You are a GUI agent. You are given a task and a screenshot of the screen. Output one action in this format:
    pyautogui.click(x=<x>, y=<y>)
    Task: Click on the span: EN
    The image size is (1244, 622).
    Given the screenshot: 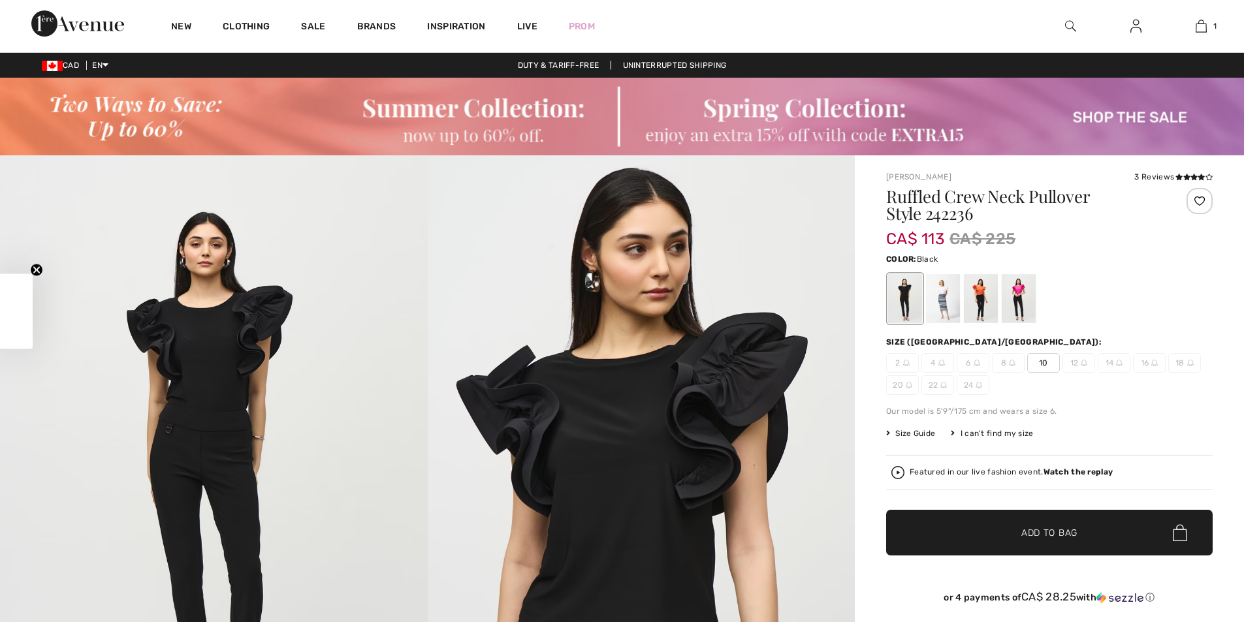 What is the action you would take?
    pyautogui.click(x=100, y=65)
    